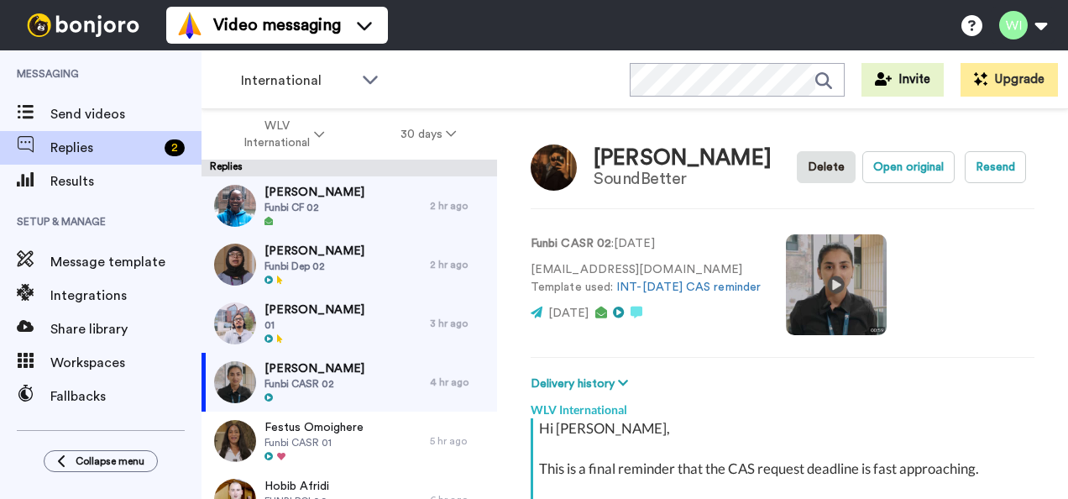  Describe the element at coordinates (101, 461) in the screenshot. I see `button: Collapse menu` at that location.